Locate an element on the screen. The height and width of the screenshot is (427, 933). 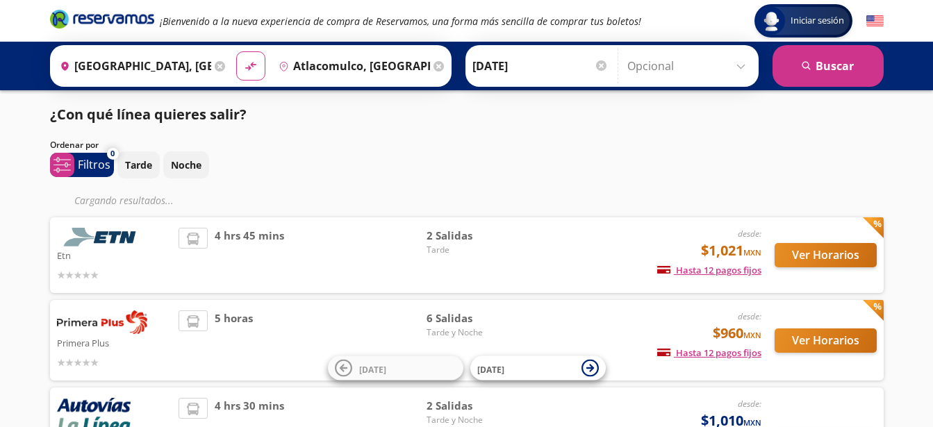
span: 0 is located at coordinates (113, 153).